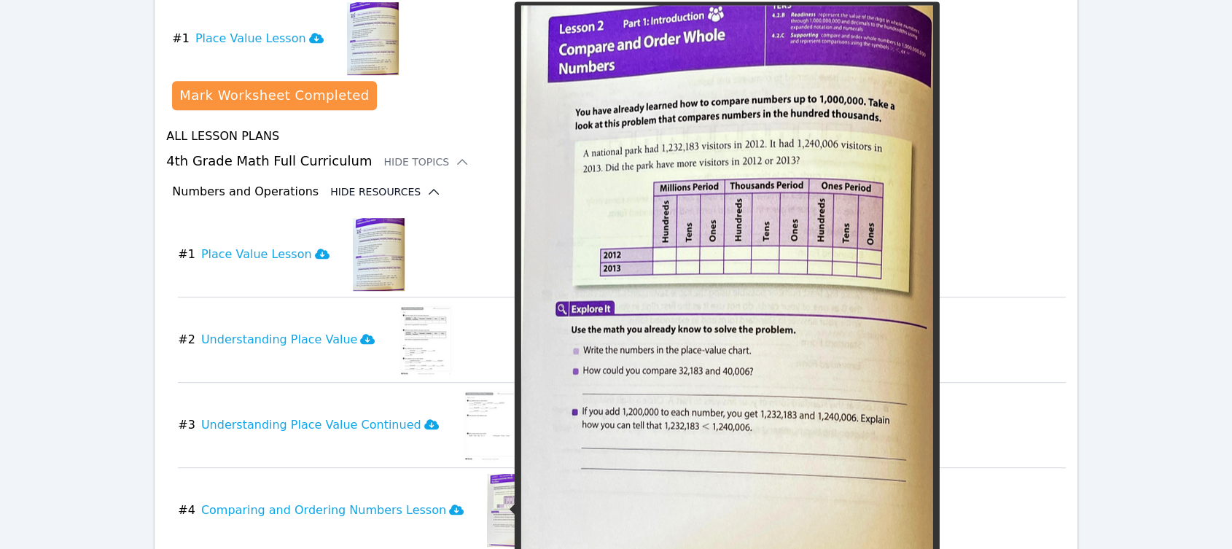 Image resolution: width=1232 pixels, height=549 pixels. What do you see at coordinates (490, 425) in the screenshot?
I see `img: Understanding Place Value Continued` at bounding box center [490, 425].